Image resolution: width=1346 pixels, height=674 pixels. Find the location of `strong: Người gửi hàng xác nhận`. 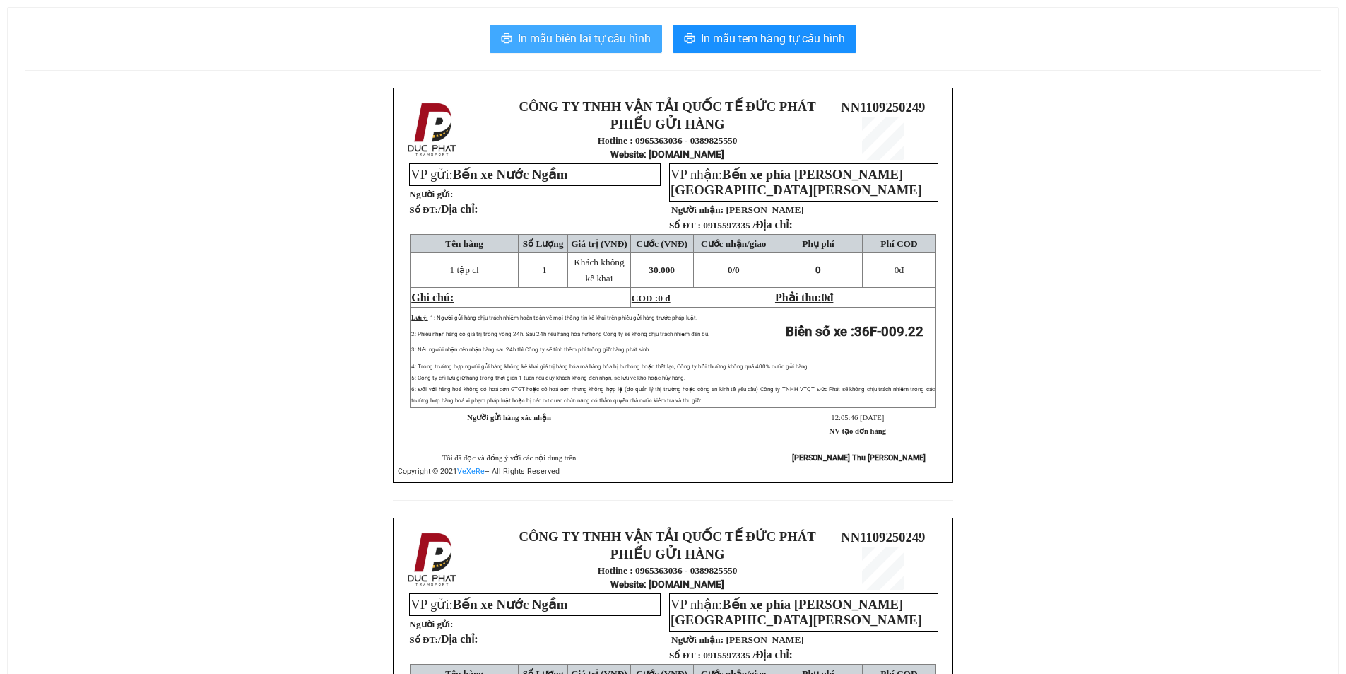

strong: Người gửi hàng xác nhận is located at coordinates (509, 417).